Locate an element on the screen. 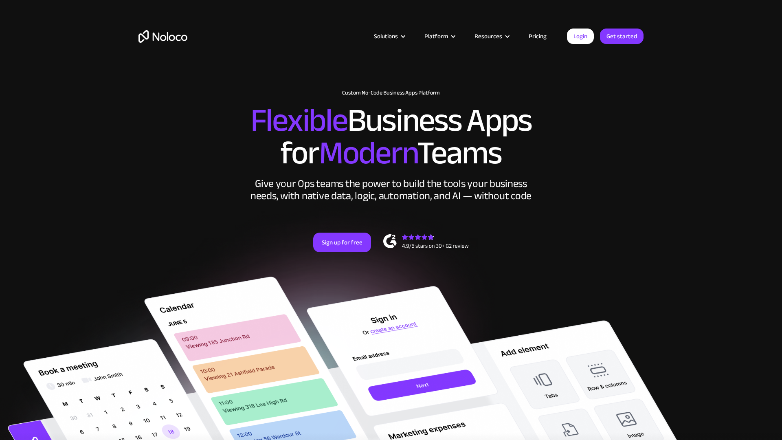 The height and width of the screenshot is (440, 782). a: Sign up for free is located at coordinates (342, 242).